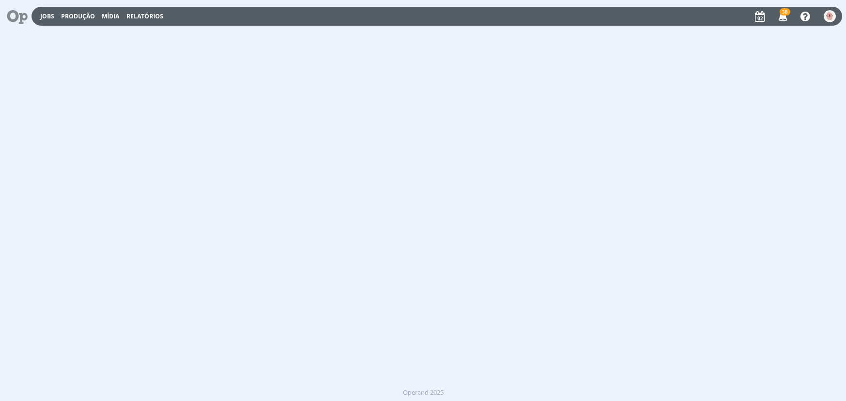  I want to click on a: Relatórios, so click(145, 16).